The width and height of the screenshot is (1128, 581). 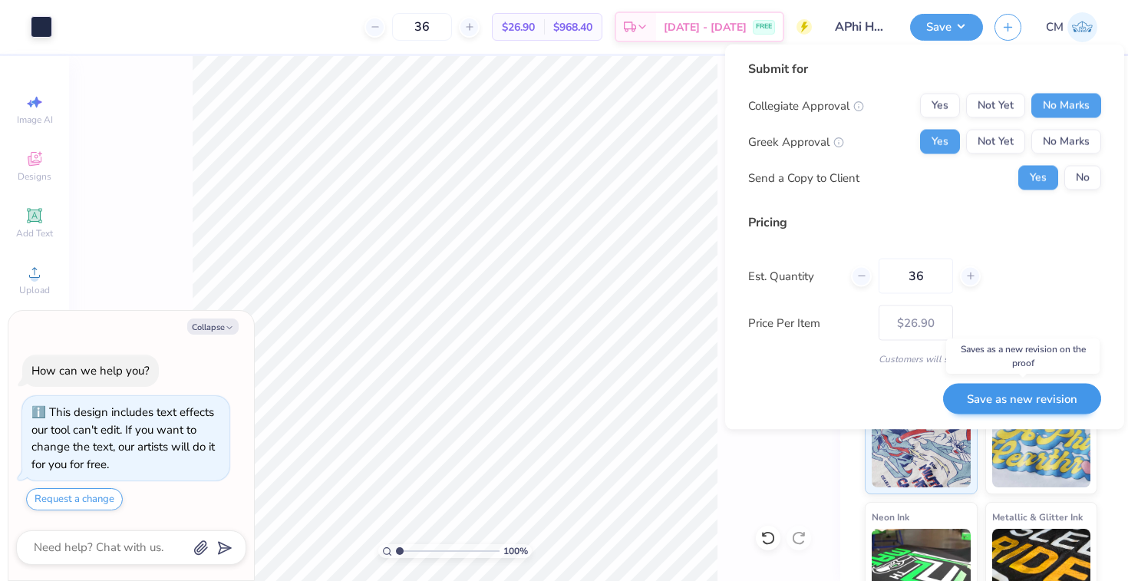 I want to click on div: Submit for, so click(x=925, y=69).